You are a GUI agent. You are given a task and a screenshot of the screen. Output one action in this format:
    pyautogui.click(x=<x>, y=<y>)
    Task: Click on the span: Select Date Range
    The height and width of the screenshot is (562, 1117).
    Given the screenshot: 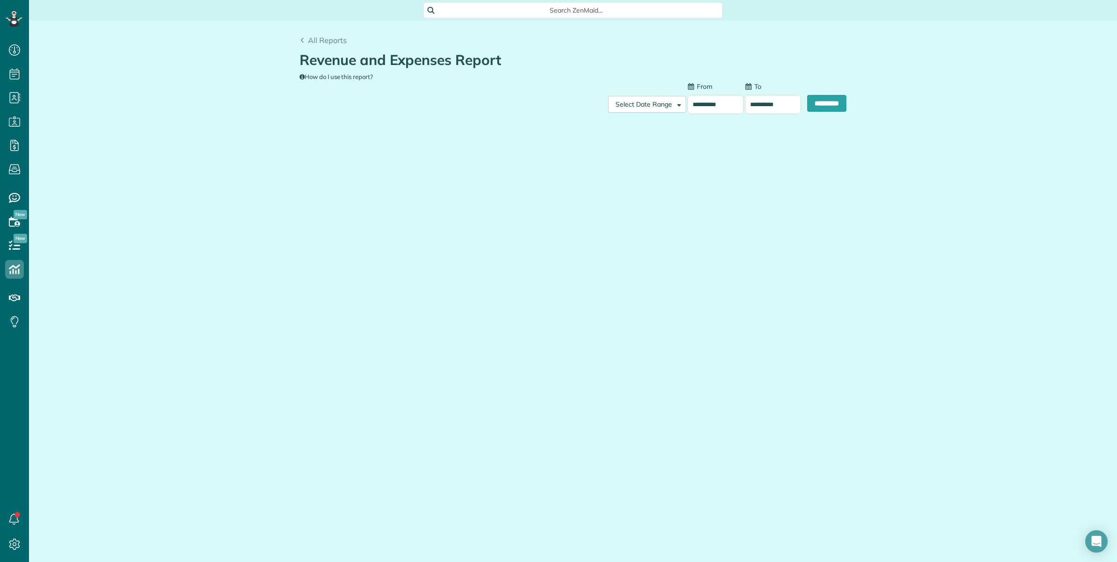 What is the action you would take?
    pyautogui.click(x=643, y=104)
    